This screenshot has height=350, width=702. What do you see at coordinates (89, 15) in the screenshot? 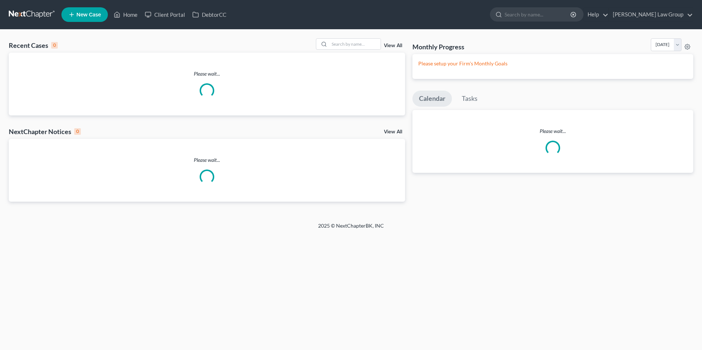
I see `span: New Case` at bounding box center [89, 15].